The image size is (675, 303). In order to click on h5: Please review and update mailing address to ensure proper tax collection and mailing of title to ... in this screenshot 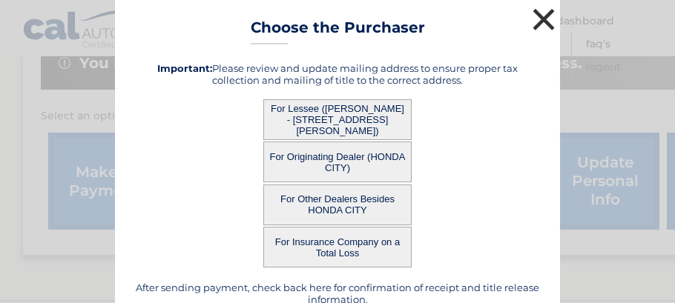, I will do `click(337, 74)`.